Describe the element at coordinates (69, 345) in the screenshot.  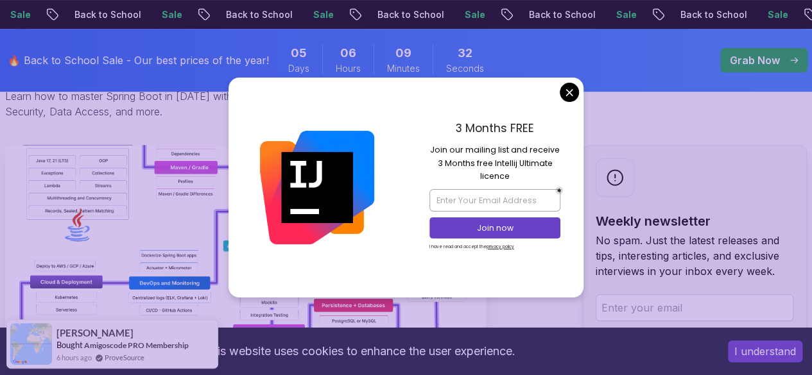
I see `span: Bought` at that location.